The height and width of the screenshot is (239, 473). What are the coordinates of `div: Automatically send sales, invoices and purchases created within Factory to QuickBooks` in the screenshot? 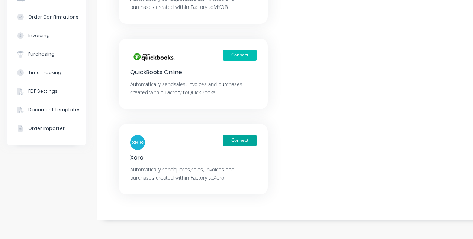 It's located at (193, 88).